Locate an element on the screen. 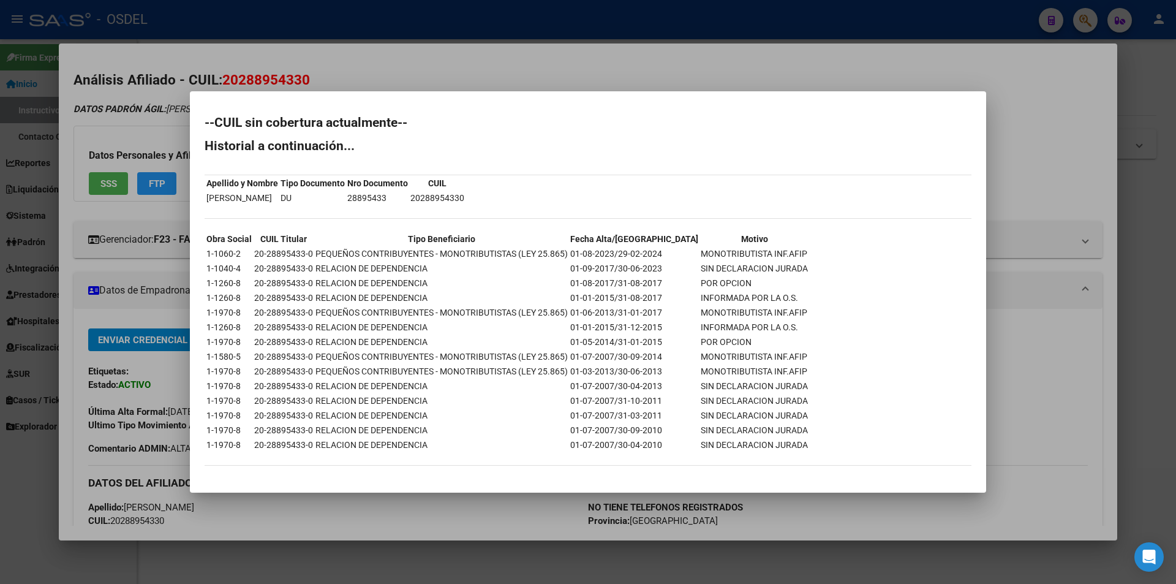 The image size is (1176, 584). td: 01-05-2014/31-01-2015 is located at coordinates (634, 342).